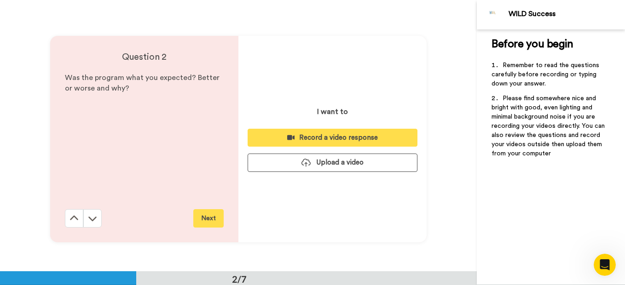  What do you see at coordinates (547, 75) in the screenshot?
I see `span: Remember to read the questions carefully before recording or typing down your answer.` at bounding box center [547, 75].